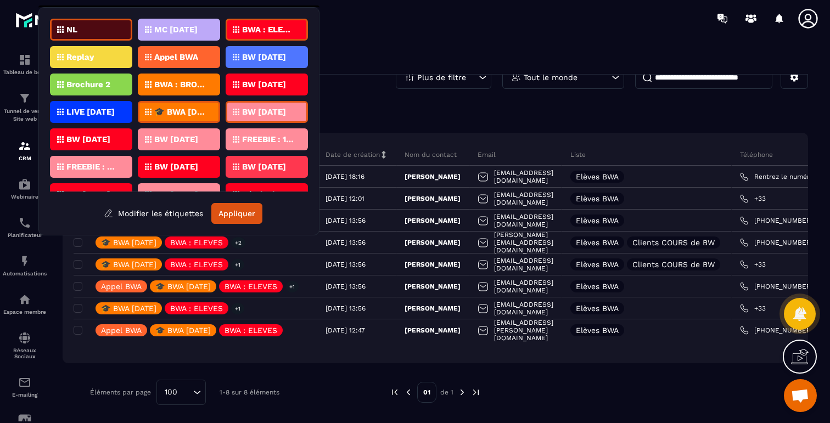 Image resolution: width=830 pixels, height=423 pixels. I want to click on a: automationsautomationsWebinaire, so click(25, 189).